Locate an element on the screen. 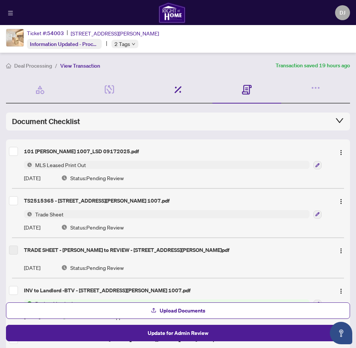 Image resolution: width=356 pixels, height=348 pixels. img: logo is located at coordinates (172, 13).